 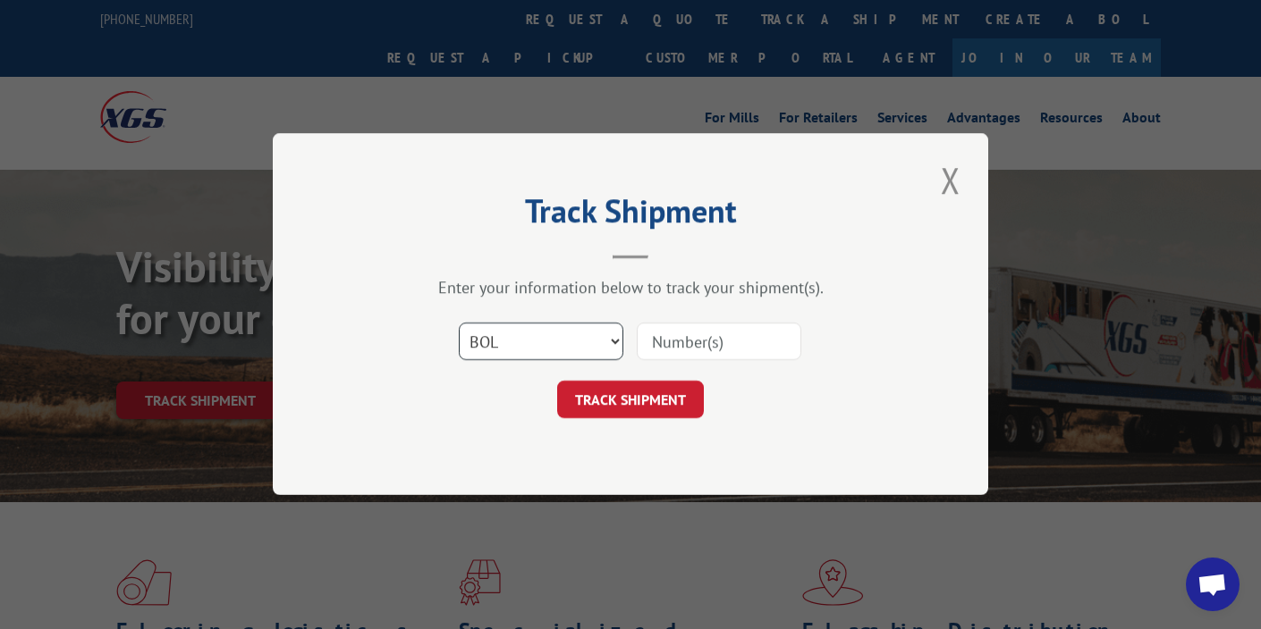 I want to click on h2: Track Shipment, so click(x=630, y=215).